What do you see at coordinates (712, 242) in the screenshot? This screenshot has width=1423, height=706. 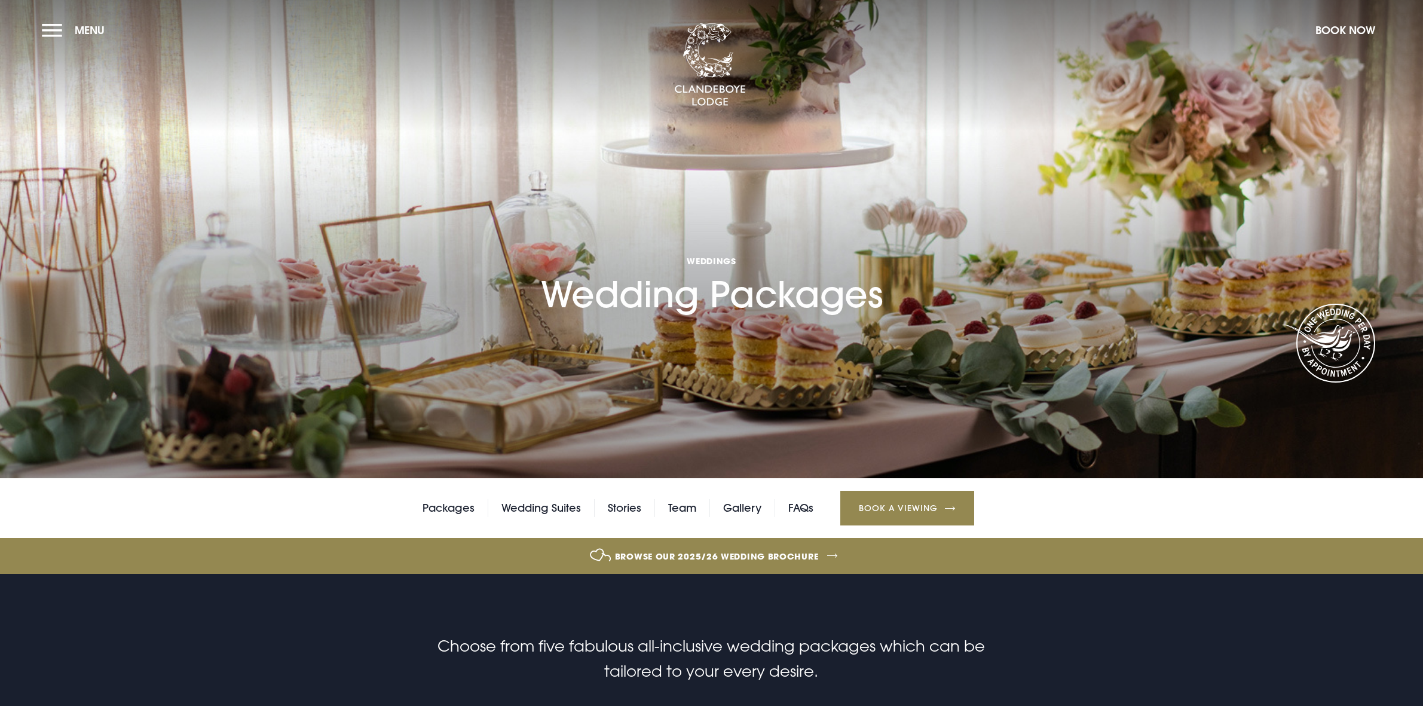 I see `h1: Wedding Packages` at bounding box center [712, 242].